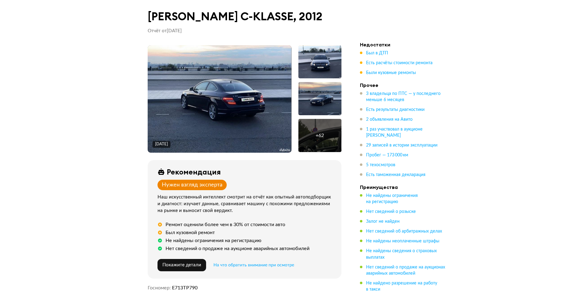  What do you see at coordinates (403, 85) in the screenshot?
I see `h4: Прочее` at bounding box center [403, 85].